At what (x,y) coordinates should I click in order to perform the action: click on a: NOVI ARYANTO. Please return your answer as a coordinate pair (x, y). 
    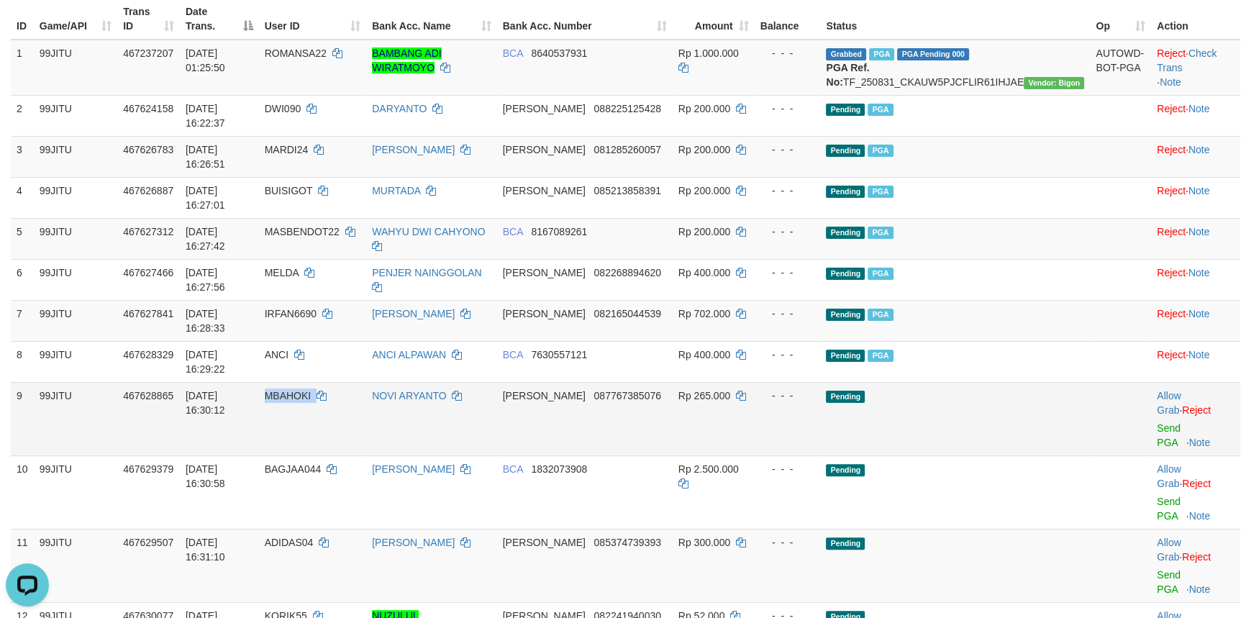
    Looking at the image, I should click on (408, 396).